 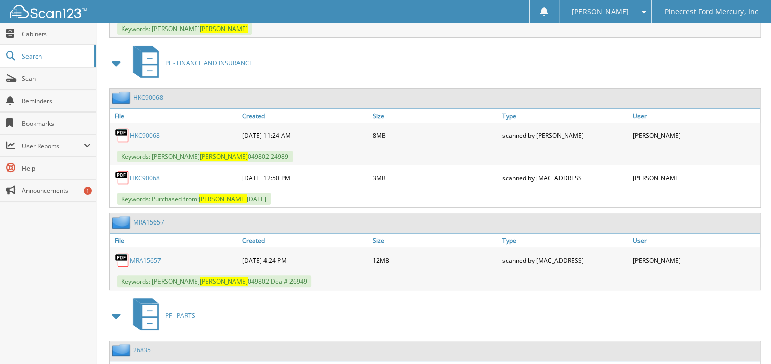 What do you see at coordinates (711, 12) in the screenshot?
I see `span: Pinecrest Ford Mercury, Inc` at bounding box center [711, 12].